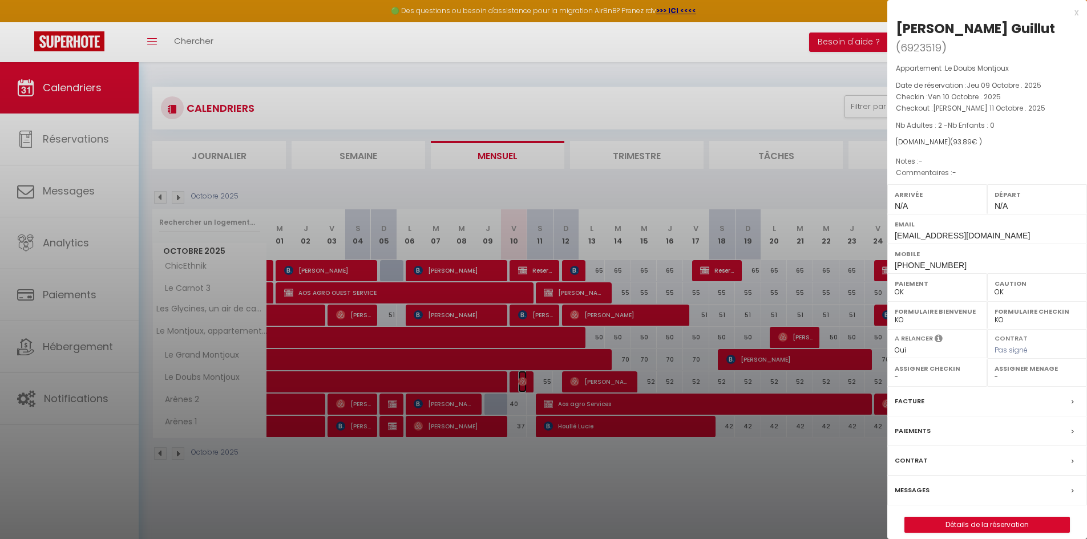  What do you see at coordinates (987, 68) in the screenshot?
I see `p: Appartement :` at bounding box center [987, 68].